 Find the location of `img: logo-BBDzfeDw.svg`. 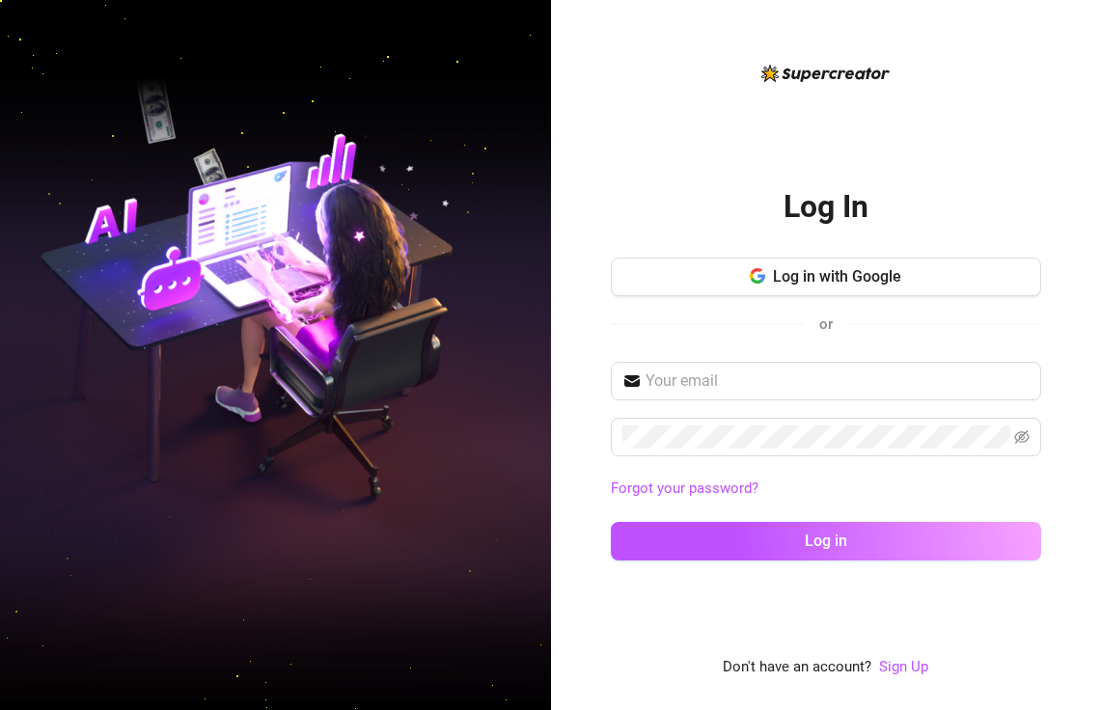

img: logo-BBDzfeDw.svg is located at coordinates (825, 73).